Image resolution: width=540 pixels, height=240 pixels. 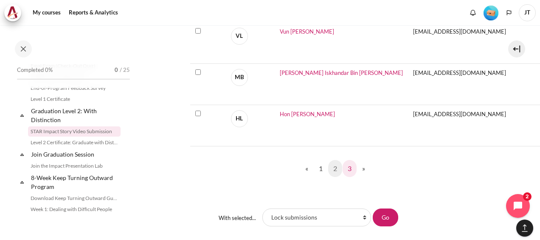 What do you see at coordinates (75, 115) in the screenshot?
I see `a: Graduation Level 2: With Distinction` at bounding box center [75, 115].